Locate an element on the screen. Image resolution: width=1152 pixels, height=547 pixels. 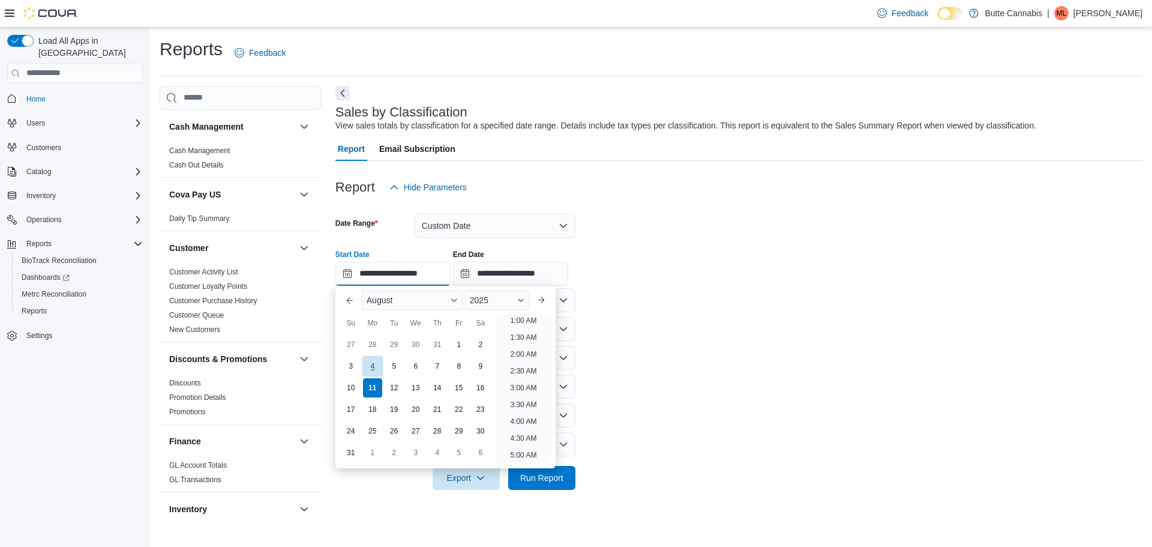
h3: Customer is located at coordinates (188, 248).